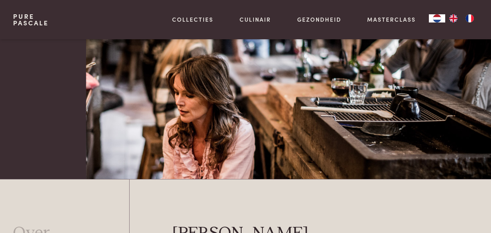  Describe the element at coordinates (392, 19) in the screenshot. I see `a: Masterclass` at that location.